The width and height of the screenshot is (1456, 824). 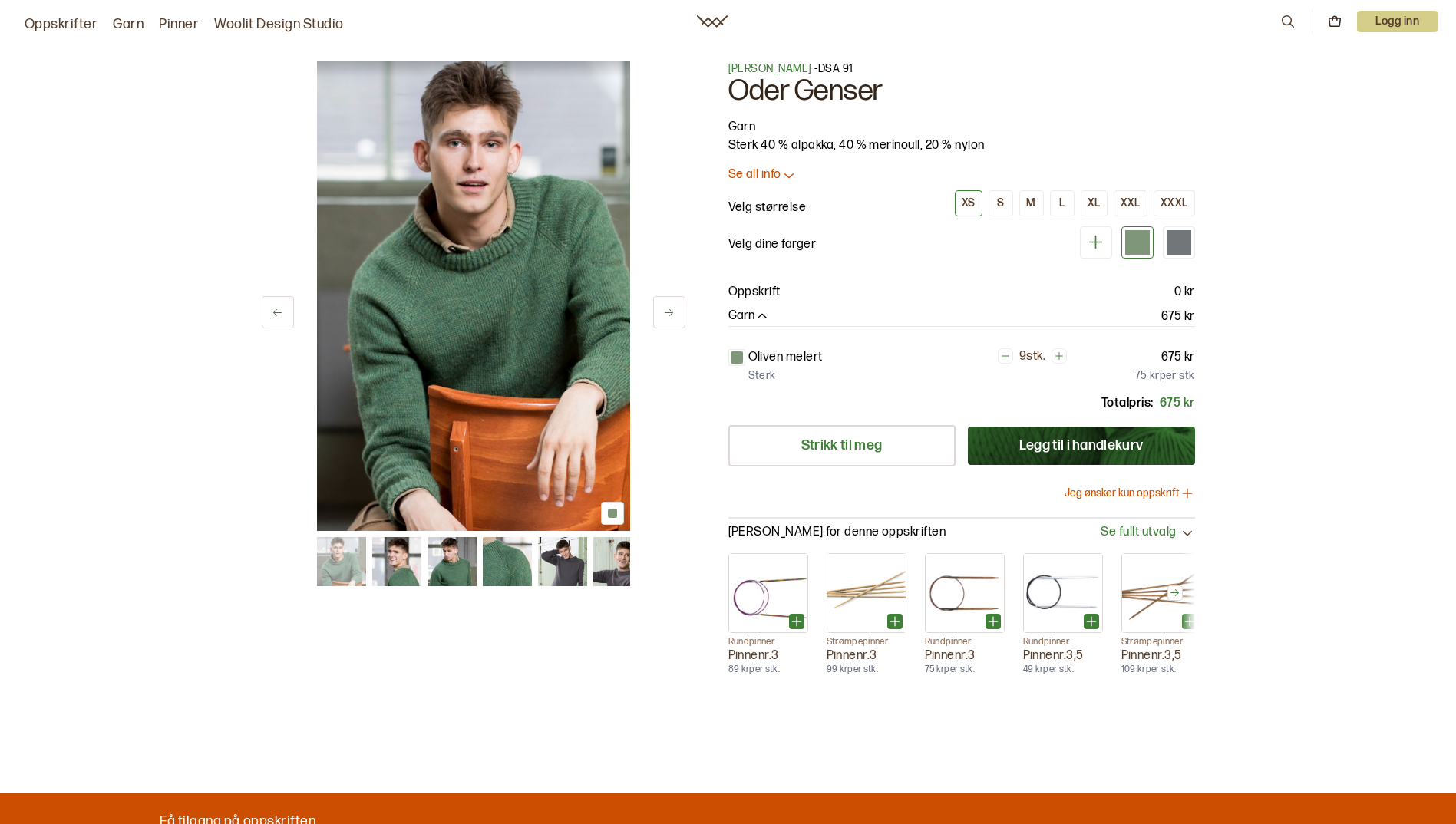 What do you see at coordinates (1082, 446) in the screenshot?
I see `button: Legg til i handlekurv` at bounding box center [1082, 446].